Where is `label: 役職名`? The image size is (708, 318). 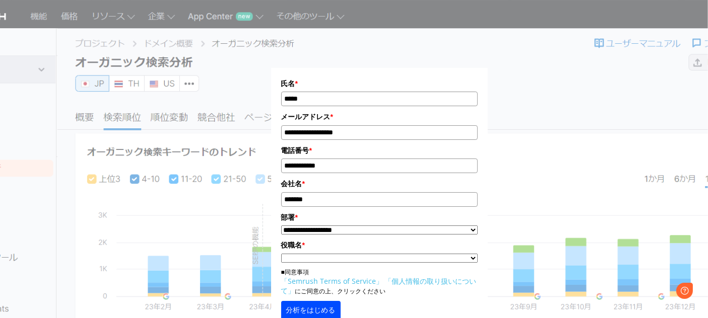
label: 役職名 is located at coordinates (379, 245).